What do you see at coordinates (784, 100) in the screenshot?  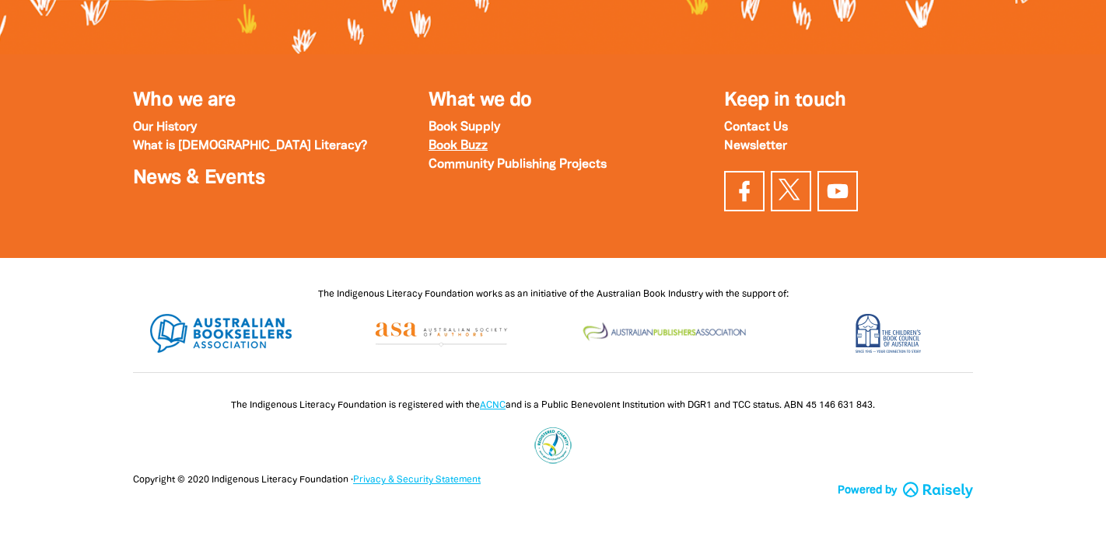 I see `span: Keep in touch` at bounding box center [784, 100].